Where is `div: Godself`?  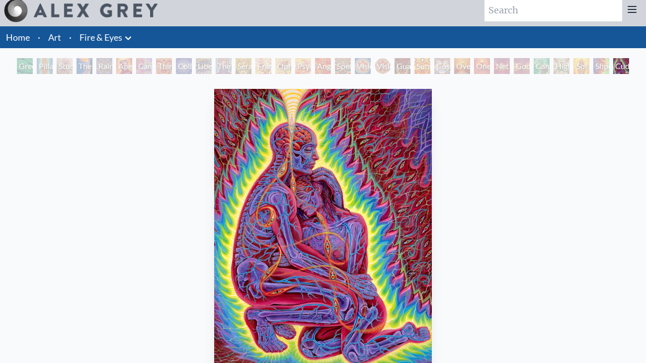 div: Godself is located at coordinates (522, 66).